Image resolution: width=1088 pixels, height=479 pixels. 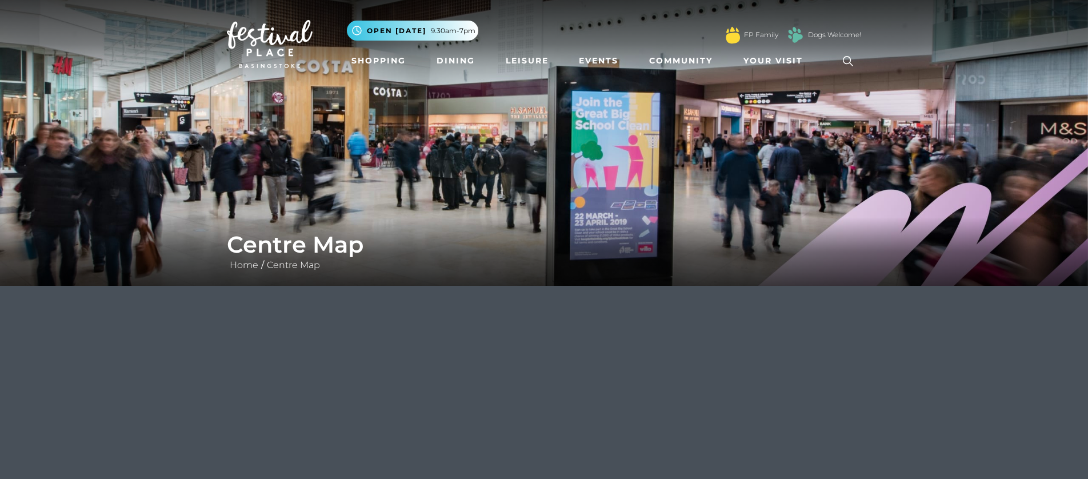 What do you see at coordinates (835, 35) in the screenshot?
I see `a: Dogs Welcome!` at bounding box center [835, 35].